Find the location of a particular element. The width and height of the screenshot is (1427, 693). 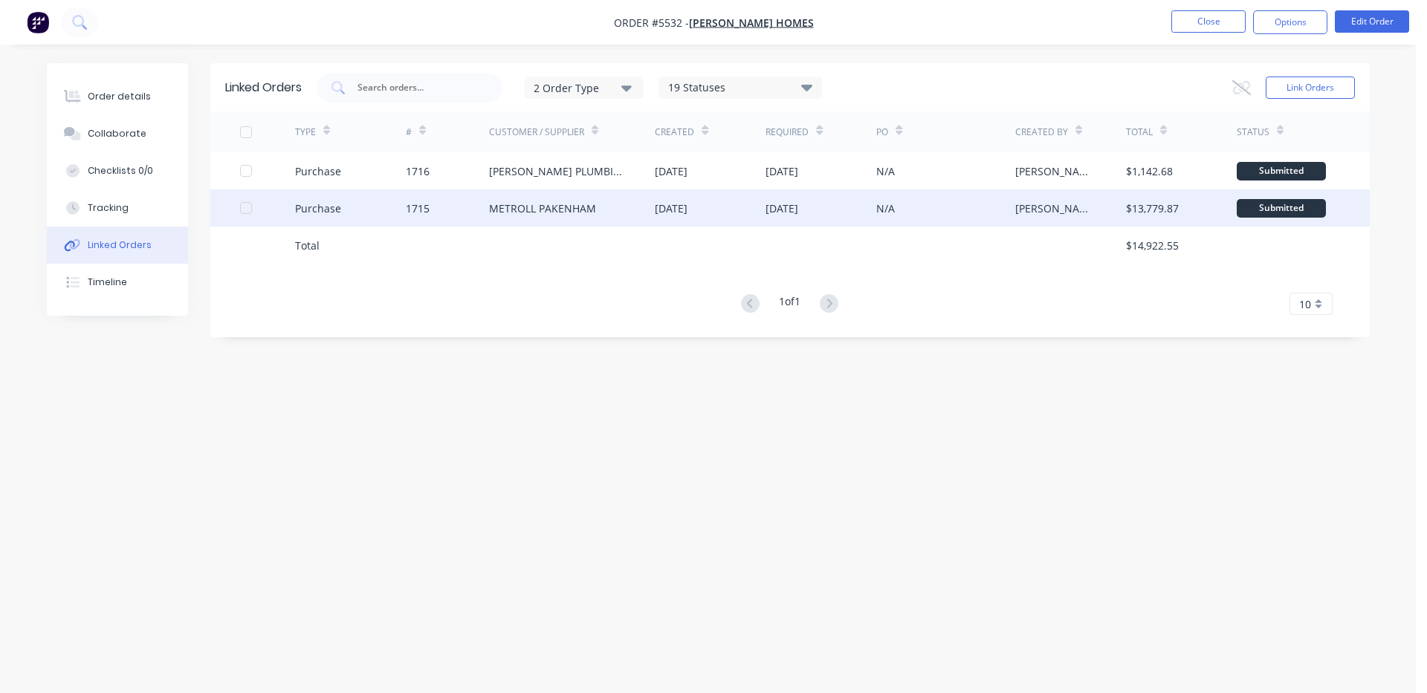

button: Linked Orders is located at coordinates (117, 245).